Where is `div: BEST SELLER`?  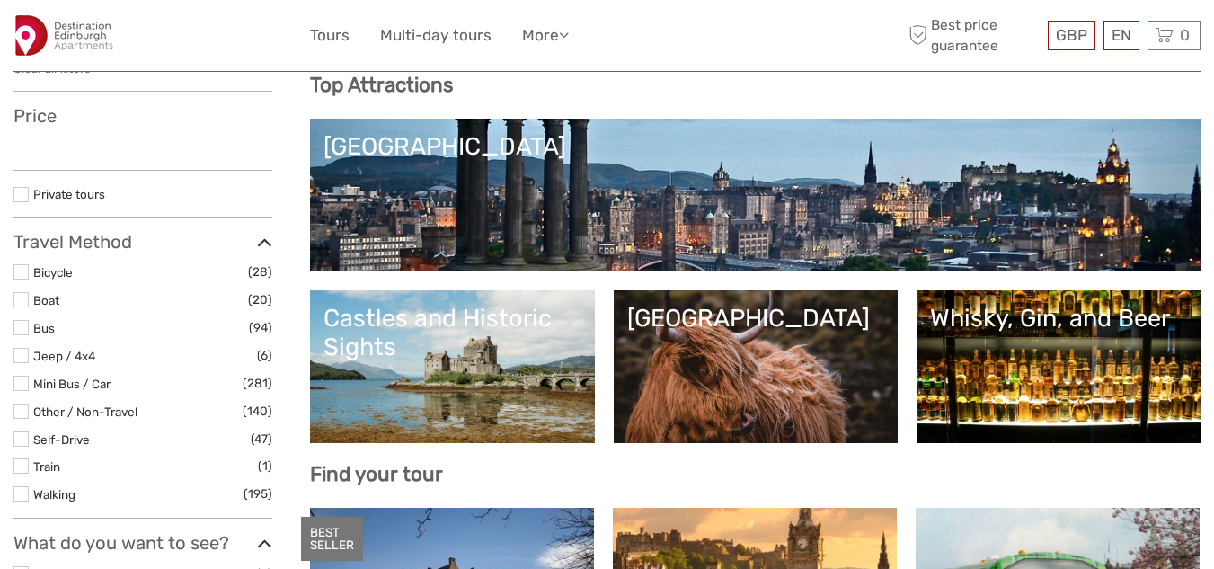 div: BEST SELLER is located at coordinates (332, 539).